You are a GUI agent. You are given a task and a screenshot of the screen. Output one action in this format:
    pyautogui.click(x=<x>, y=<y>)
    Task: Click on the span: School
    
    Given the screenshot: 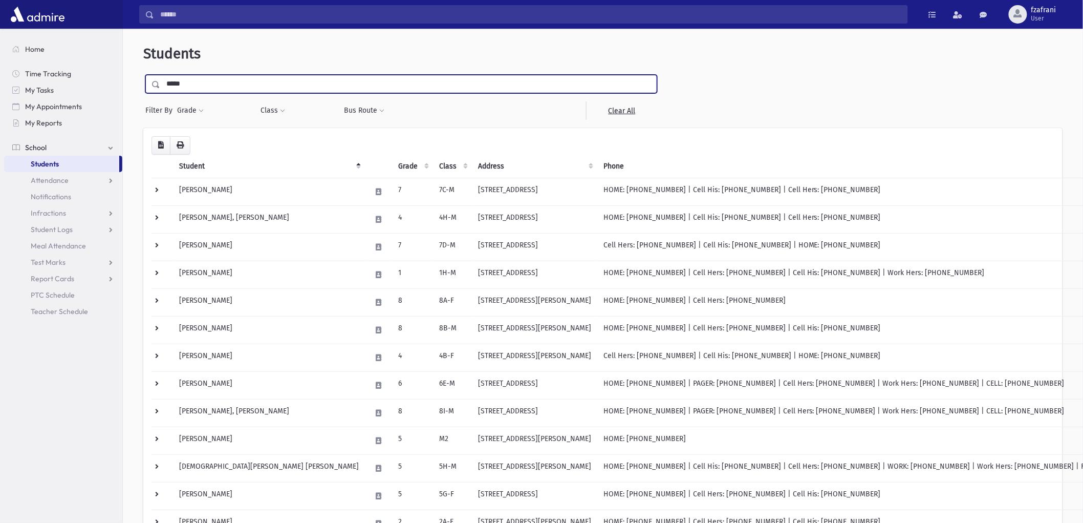 What is the action you would take?
    pyautogui.click(x=36, y=147)
    